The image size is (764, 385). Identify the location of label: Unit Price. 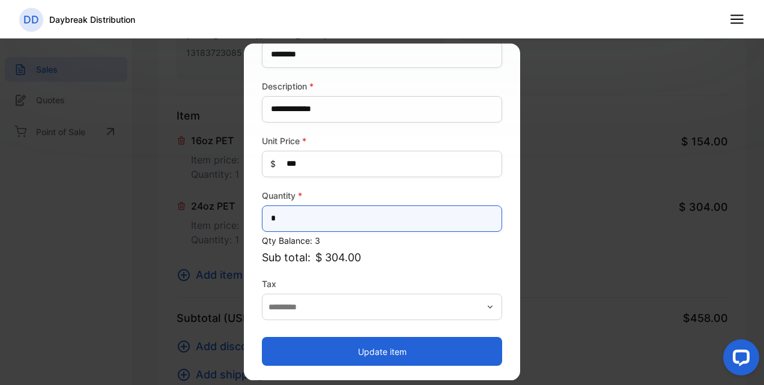
(382, 141).